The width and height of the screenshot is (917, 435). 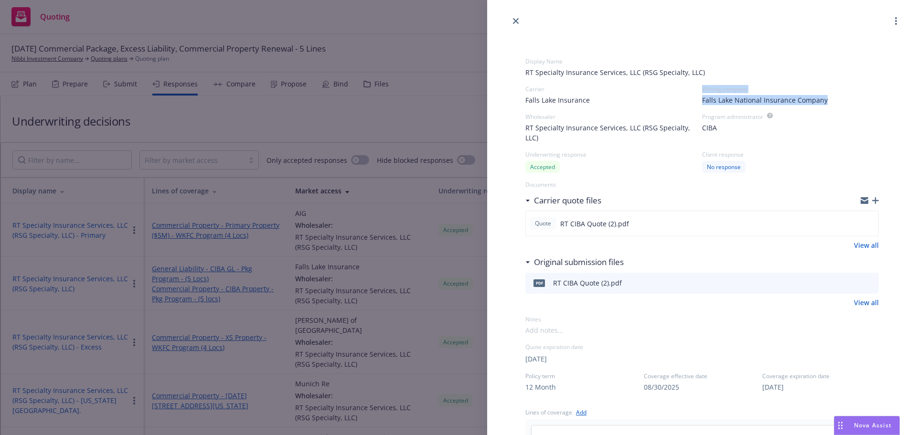 I want to click on span: Falls Lake Insurance, so click(x=557, y=100).